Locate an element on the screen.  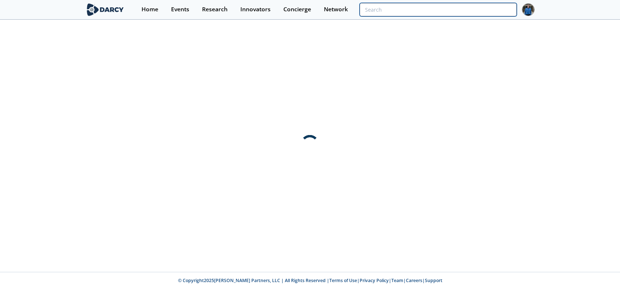
a: Team is located at coordinates (397, 281).